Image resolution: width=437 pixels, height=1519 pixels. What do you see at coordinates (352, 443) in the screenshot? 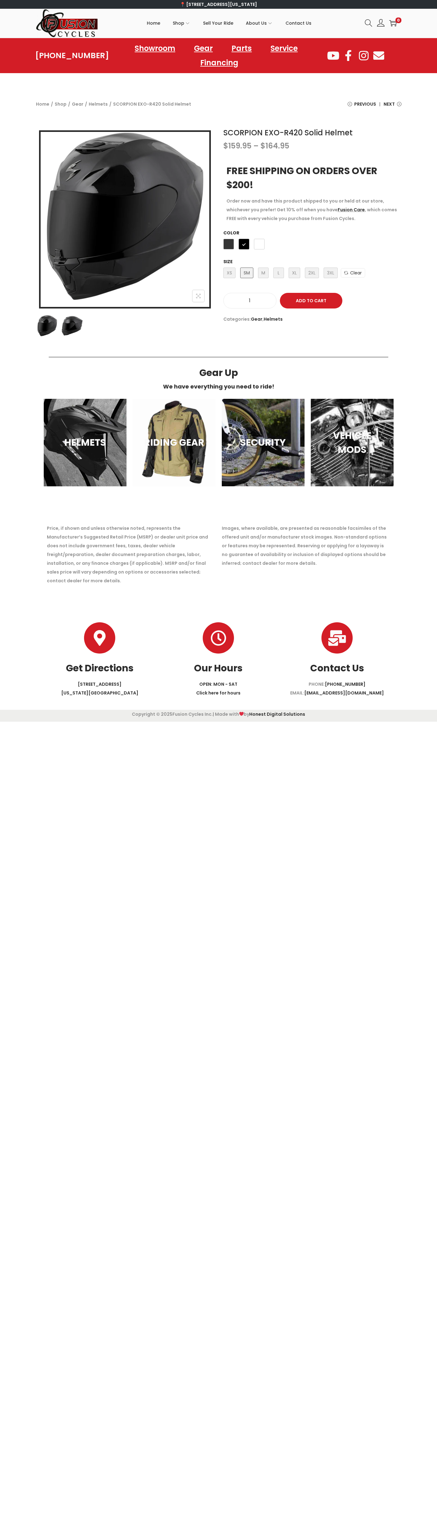
I see `h3: VEHICLE MODS` at bounding box center [352, 443].